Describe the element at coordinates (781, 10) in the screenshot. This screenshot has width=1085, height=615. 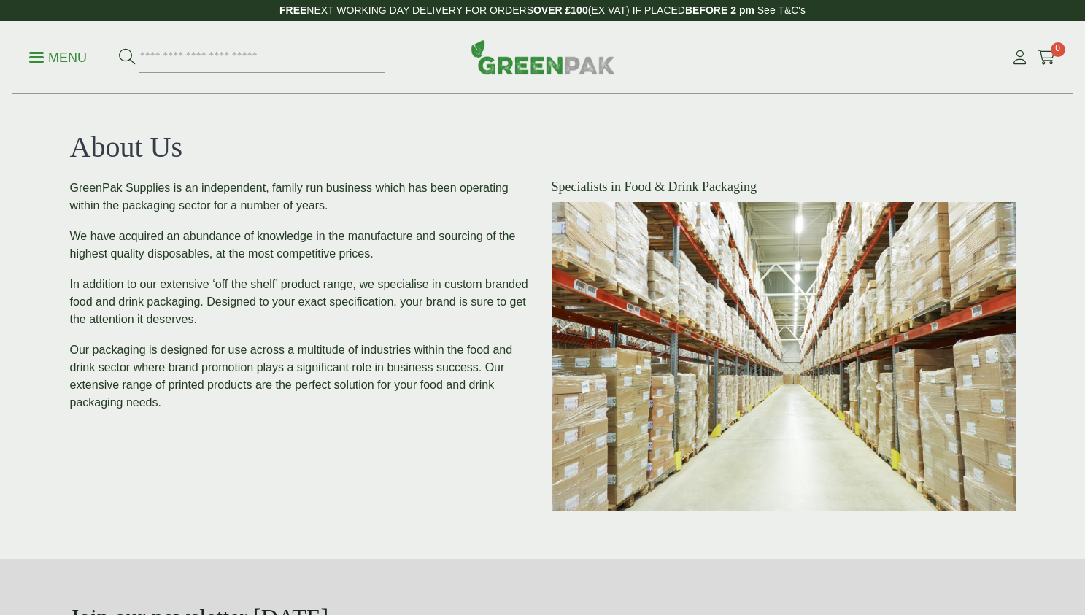
I see `a: See T&C's` at that location.